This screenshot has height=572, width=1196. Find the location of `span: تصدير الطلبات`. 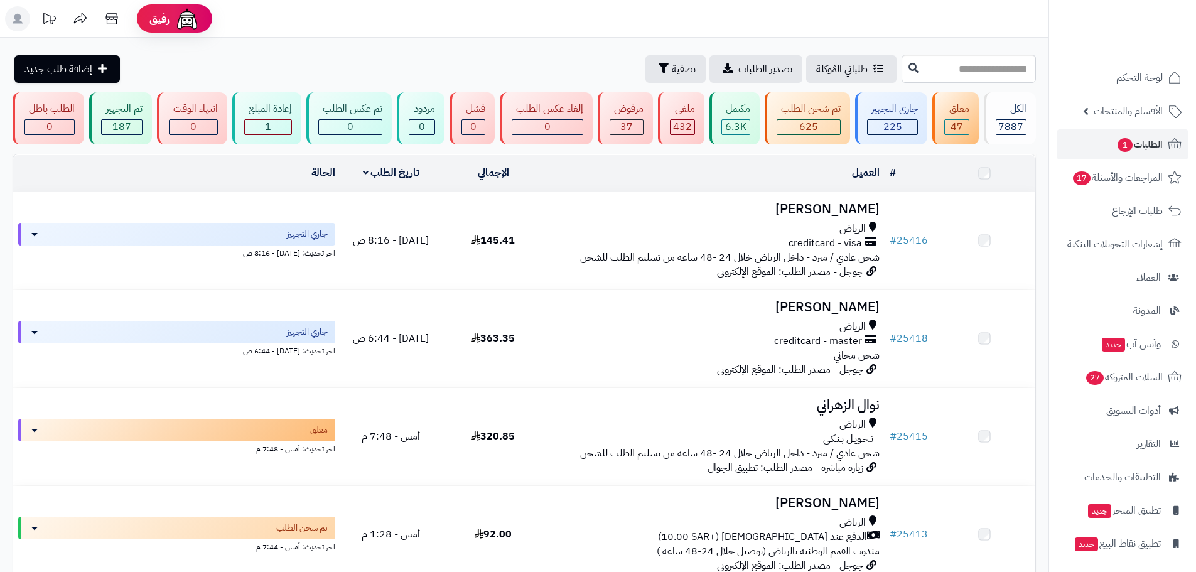

span: تصدير الطلبات is located at coordinates (765, 69).